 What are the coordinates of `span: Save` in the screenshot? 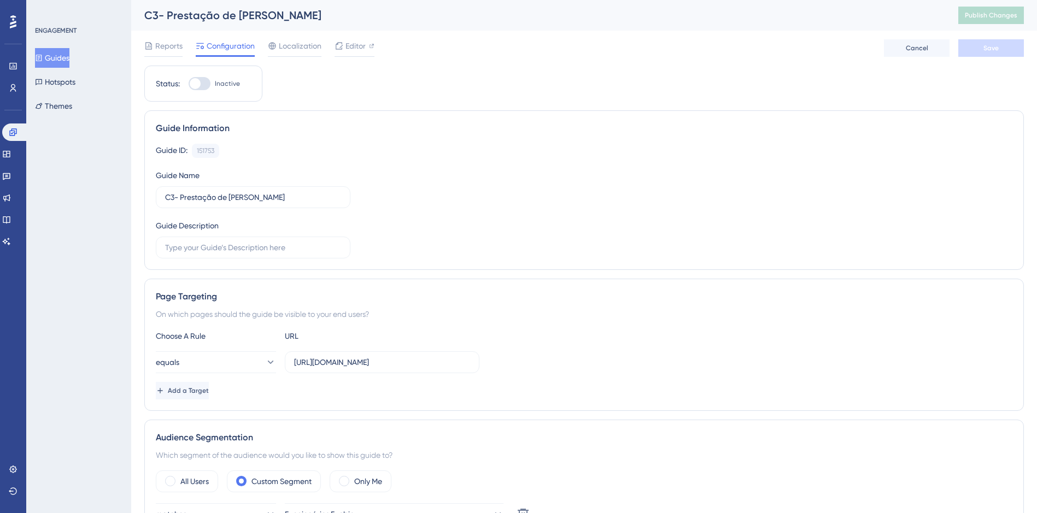 It's located at (991, 48).